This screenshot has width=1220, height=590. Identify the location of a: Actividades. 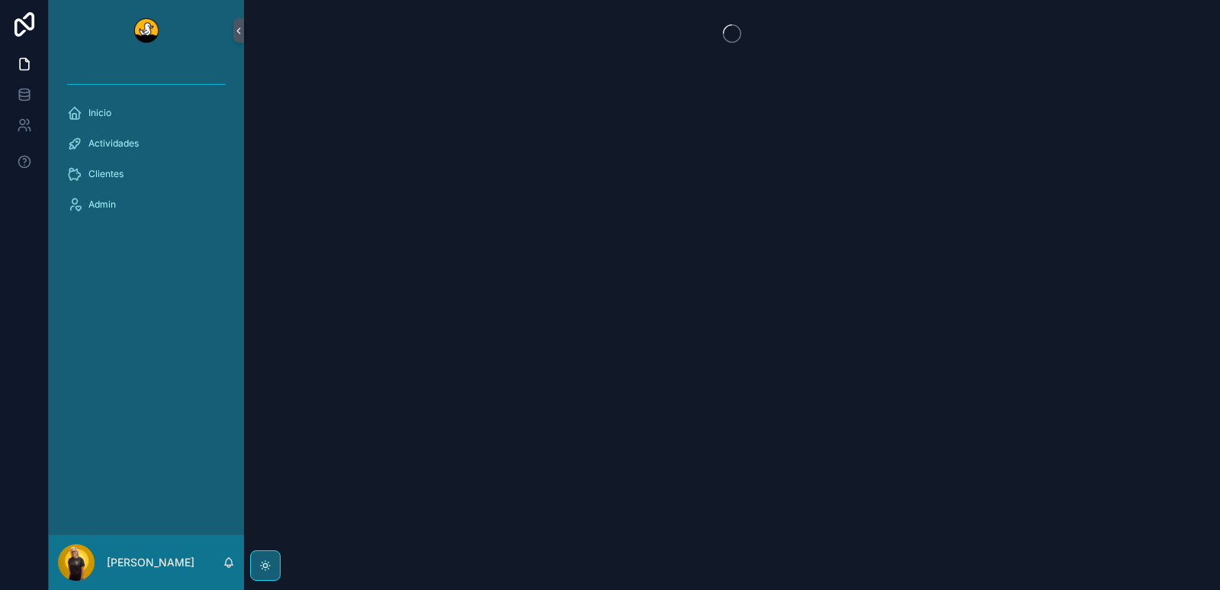
(146, 143).